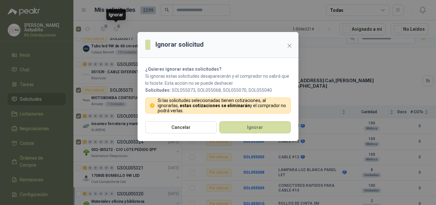 This screenshot has height=205, width=436. What do you see at coordinates (179, 44) in the screenshot?
I see `h3: Ignorar solicitud` at bounding box center [179, 44].